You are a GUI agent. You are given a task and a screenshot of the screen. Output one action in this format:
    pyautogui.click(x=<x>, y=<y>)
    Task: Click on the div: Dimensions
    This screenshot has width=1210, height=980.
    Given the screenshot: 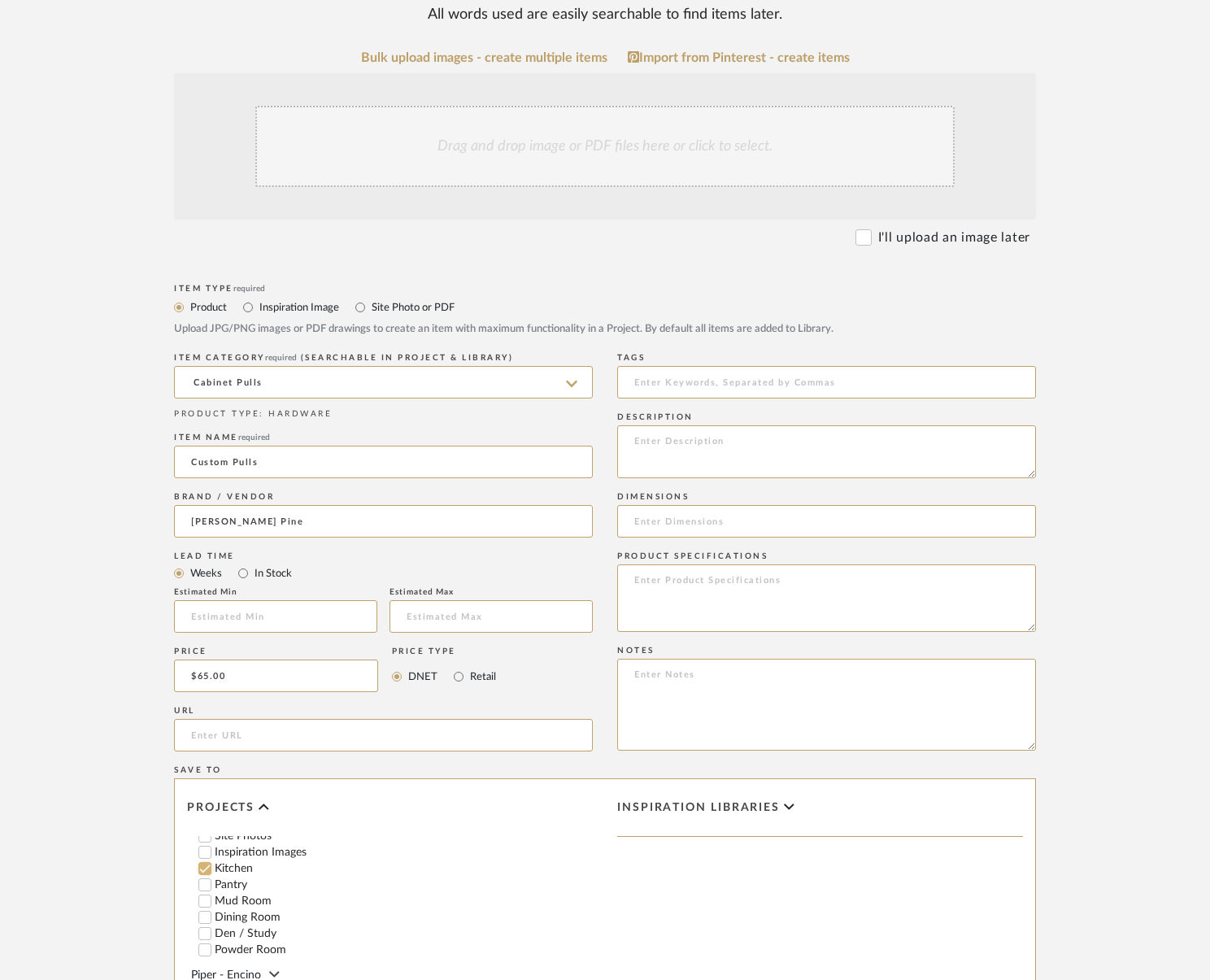 What is the action you would take?
    pyautogui.click(x=826, y=497)
    